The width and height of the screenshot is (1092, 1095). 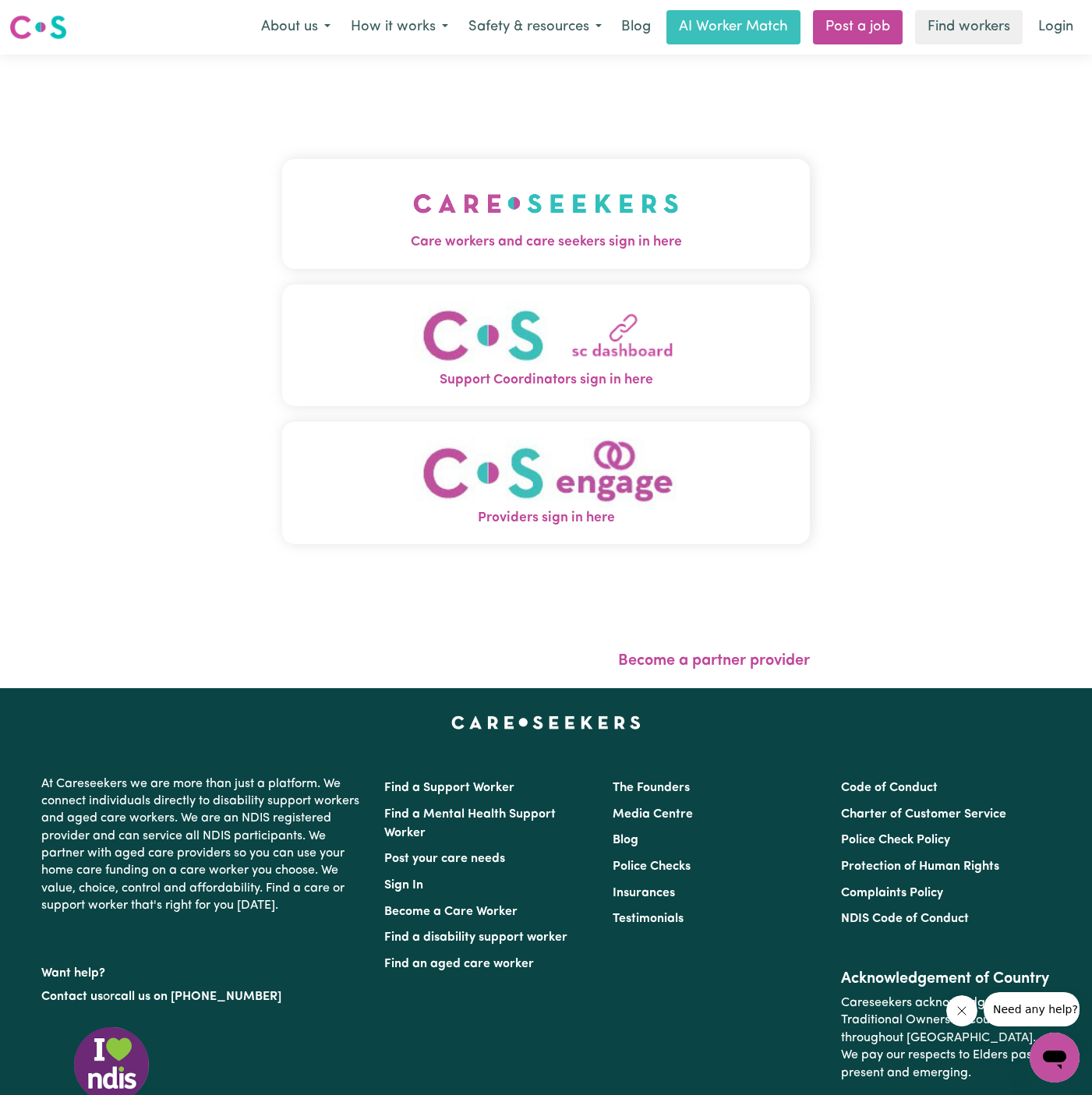 I want to click on a: Charter of Customer Service, so click(x=923, y=814).